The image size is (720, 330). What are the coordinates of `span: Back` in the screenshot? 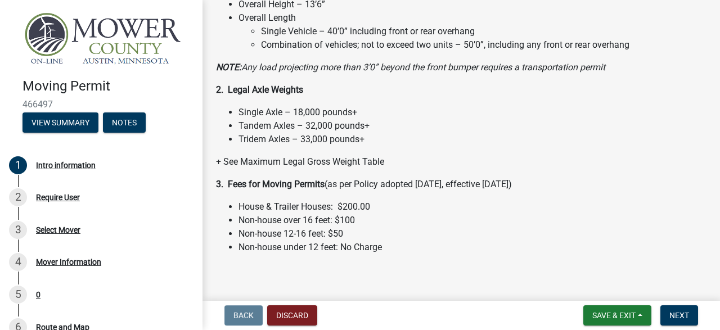 It's located at (244, 316).